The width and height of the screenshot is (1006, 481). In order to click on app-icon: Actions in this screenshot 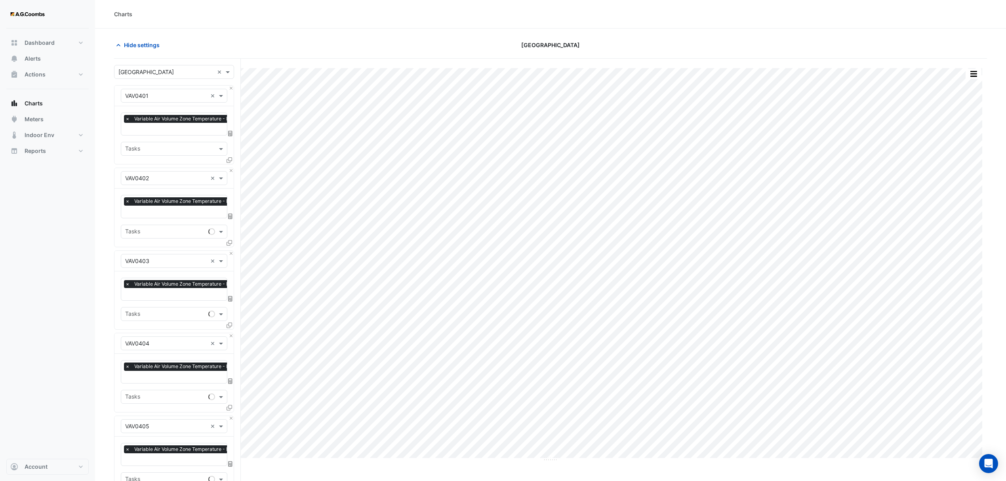, I will do `click(14, 74)`.